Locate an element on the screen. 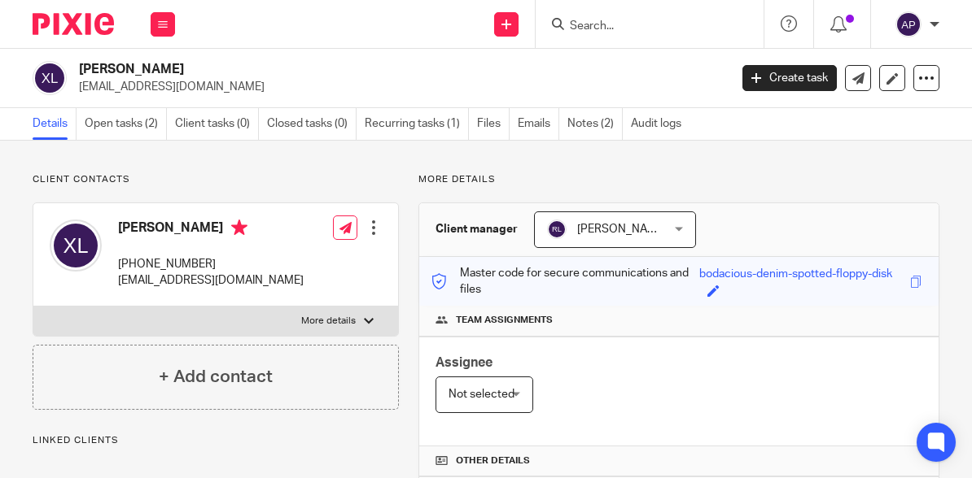 This screenshot has height=478, width=972. p: Client contacts is located at coordinates (216, 180).